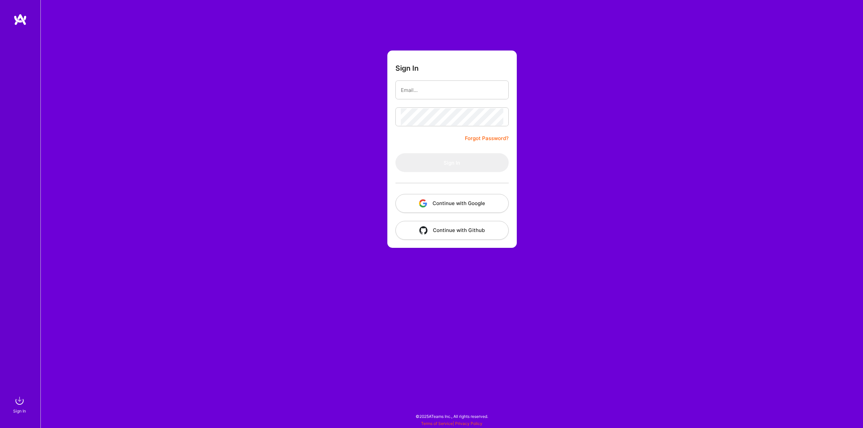 This screenshot has height=428, width=863. What do you see at coordinates (437, 424) in the screenshot?
I see `a: Terms of Service` at bounding box center [437, 424].